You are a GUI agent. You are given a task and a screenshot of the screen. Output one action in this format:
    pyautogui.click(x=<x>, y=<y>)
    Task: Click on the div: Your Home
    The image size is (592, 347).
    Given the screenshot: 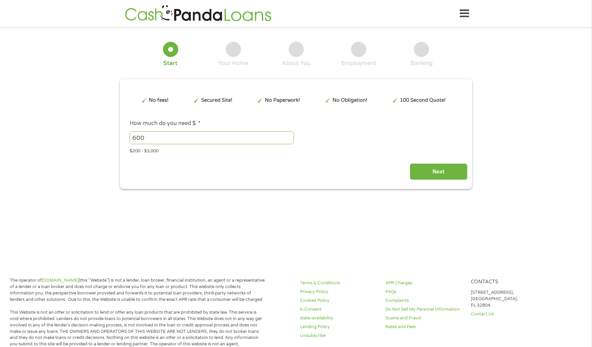 What is the action you would take?
    pyautogui.click(x=233, y=63)
    